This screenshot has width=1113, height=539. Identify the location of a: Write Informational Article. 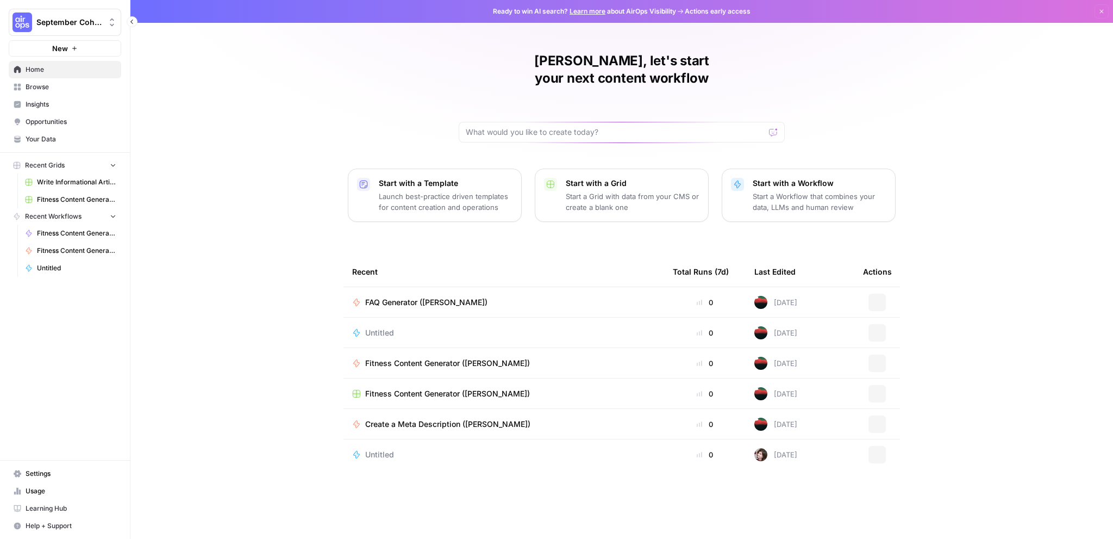
(71, 182).